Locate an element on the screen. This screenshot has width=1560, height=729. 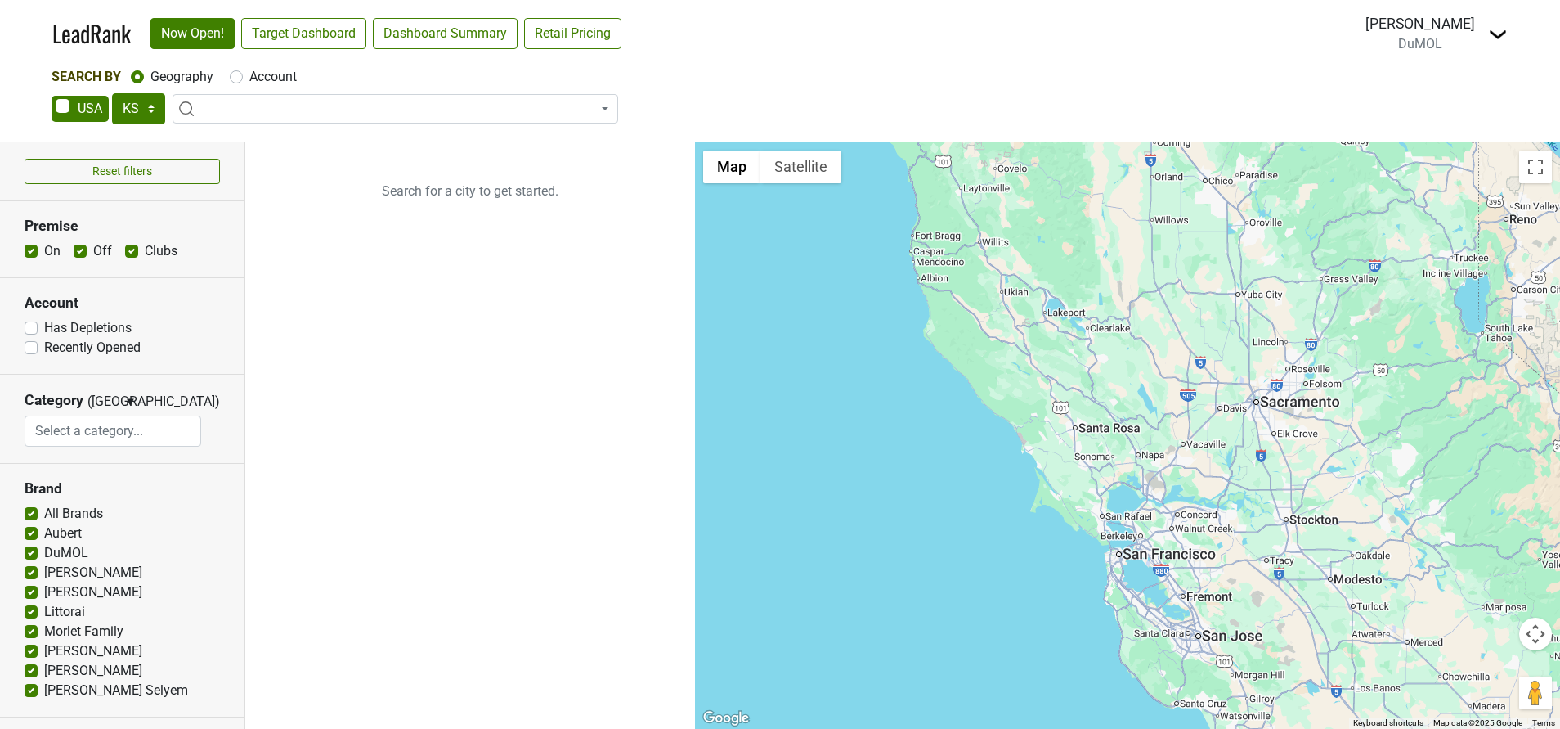
label: Littorai is located at coordinates (65, 612).